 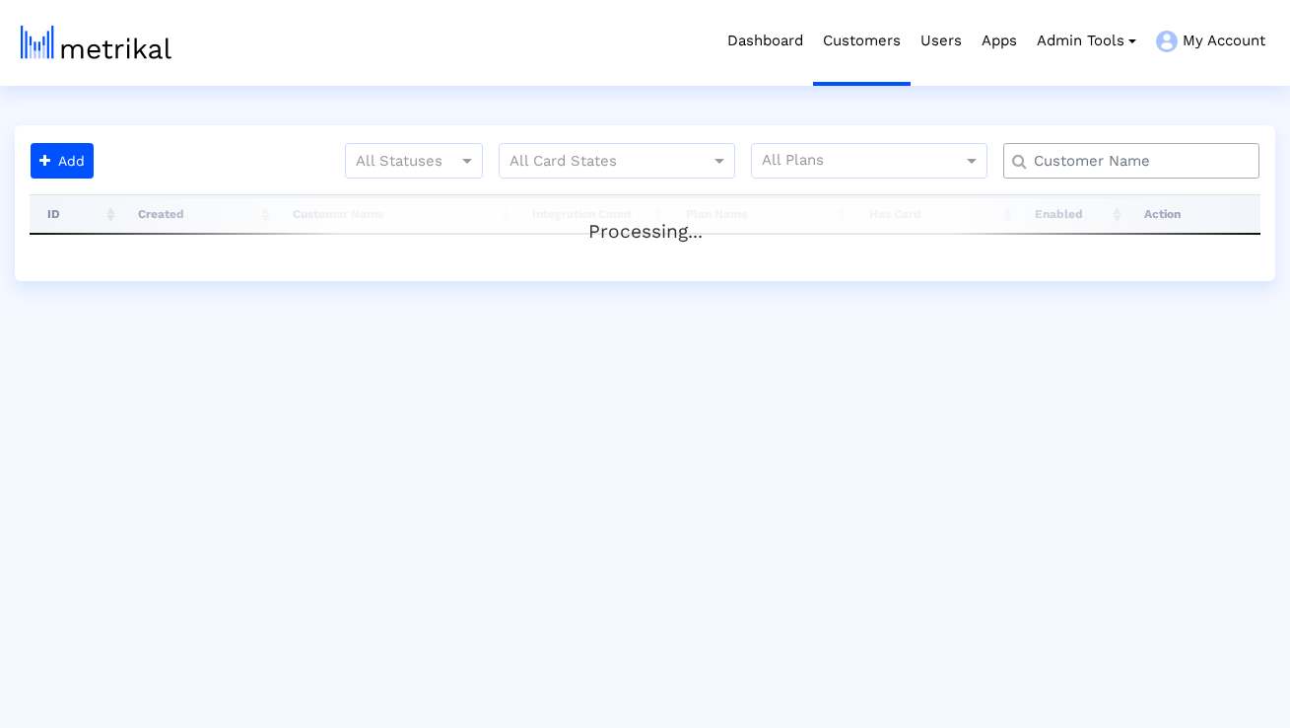 I want to click on th: Action, so click(x=1194, y=214).